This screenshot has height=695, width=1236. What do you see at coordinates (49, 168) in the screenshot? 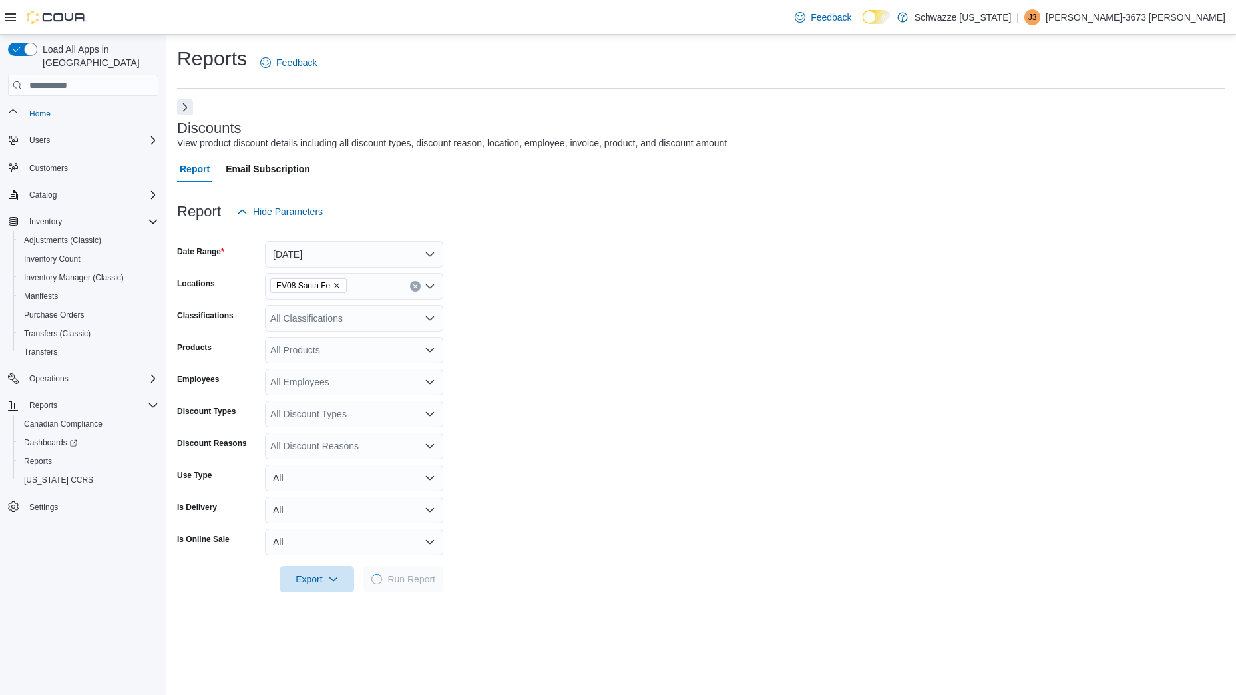
I see `a: Customers` at bounding box center [49, 168].